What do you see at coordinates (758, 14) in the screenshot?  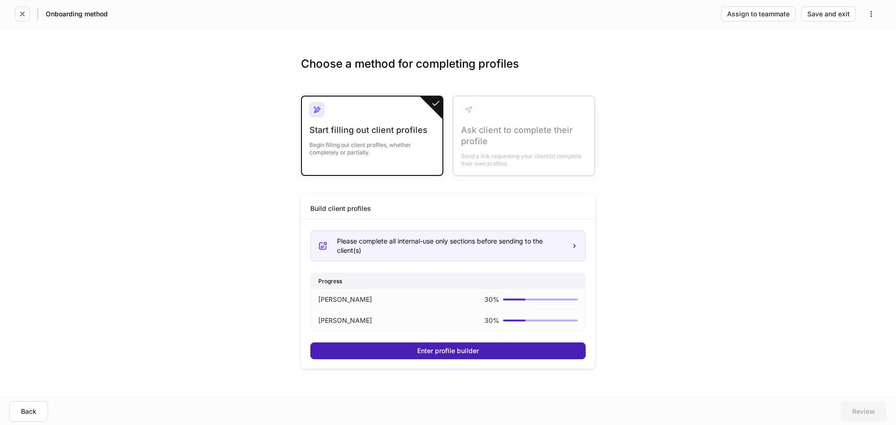 I see `div: Assign to teammate` at bounding box center [758, 14].